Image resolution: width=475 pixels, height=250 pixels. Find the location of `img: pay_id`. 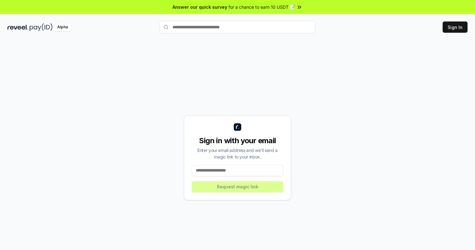

img: pay_id is located at coordinates (41, 27).